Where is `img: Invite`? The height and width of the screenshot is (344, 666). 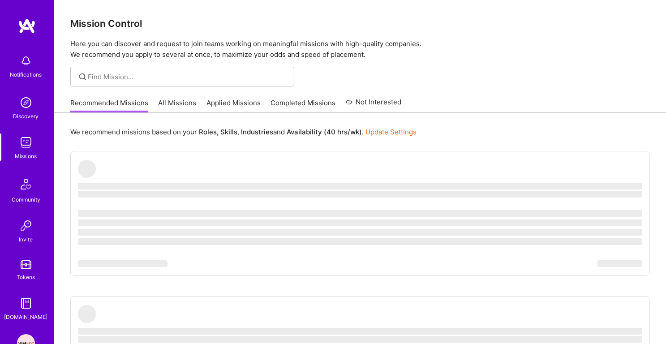 img: Invite is located at coordinates (26, 226).